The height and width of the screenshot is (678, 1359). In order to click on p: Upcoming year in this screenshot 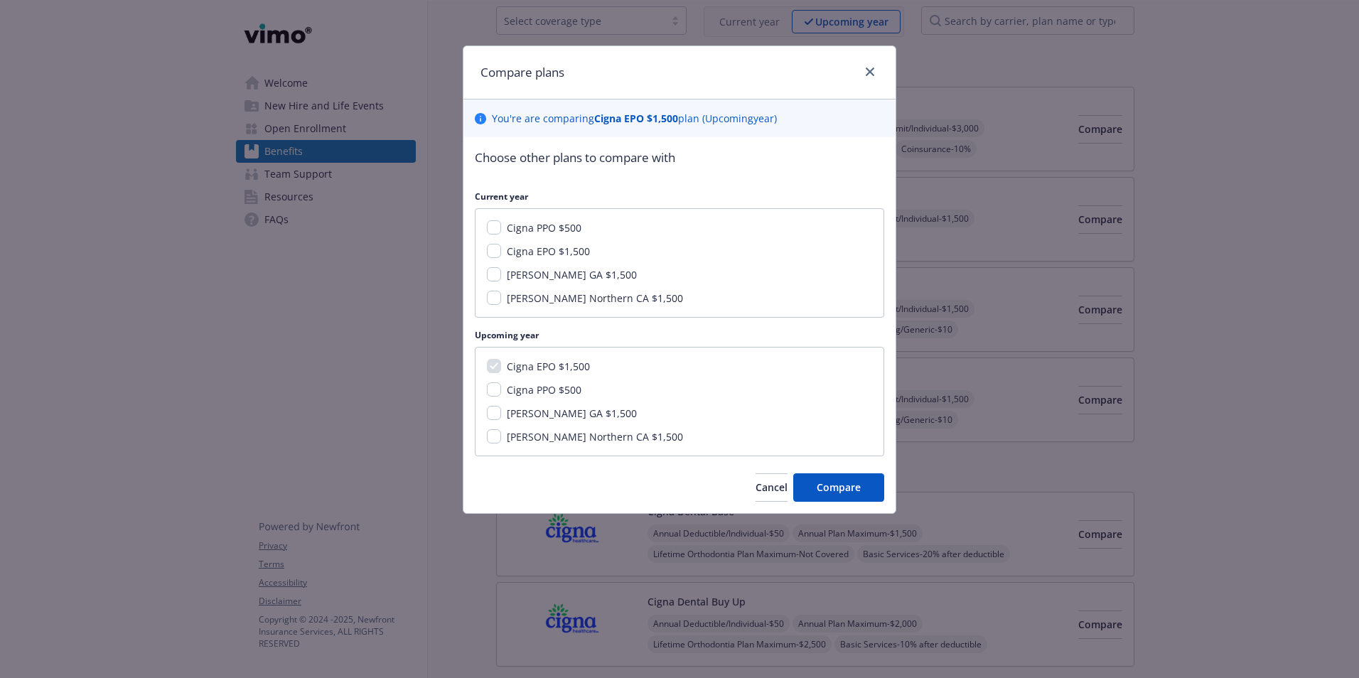, I will do `click(679, 335)`.